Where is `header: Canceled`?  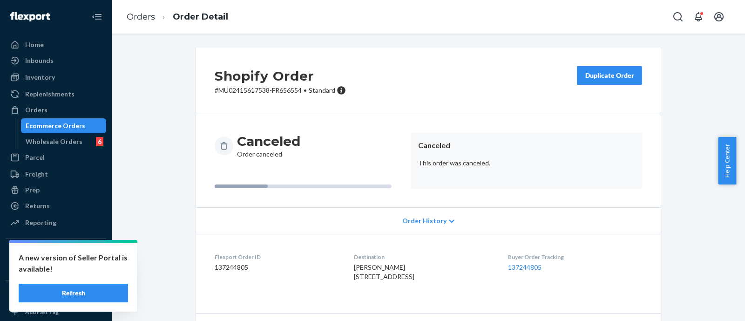
header: Canceled is located at coordinates (526, 145).